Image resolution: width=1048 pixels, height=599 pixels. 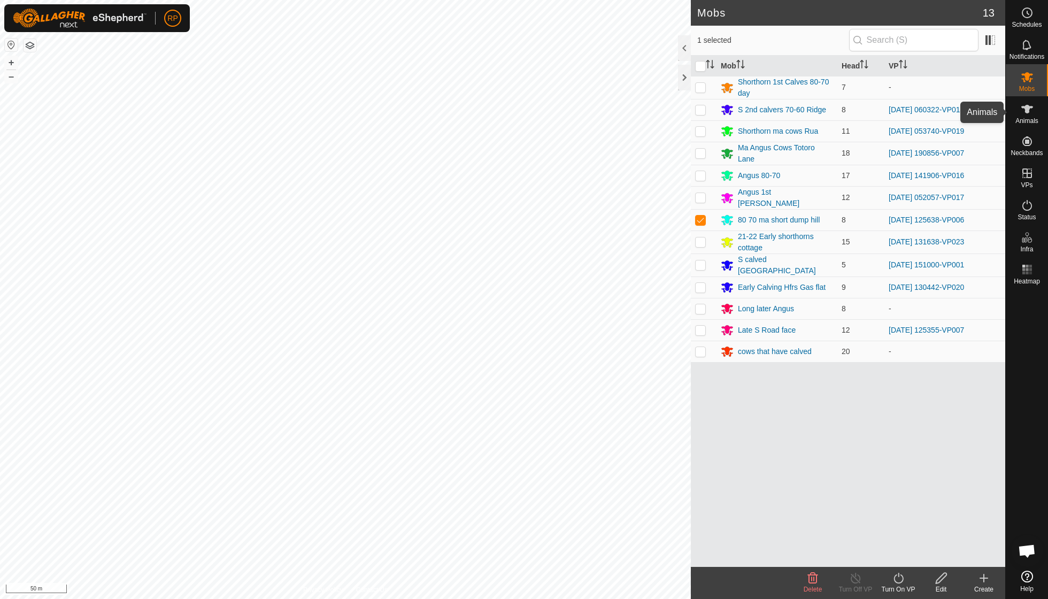 What do you see at coordinates (844, 265) in the screenshot?
I see `span: 5` at bounding box center [844, 265].